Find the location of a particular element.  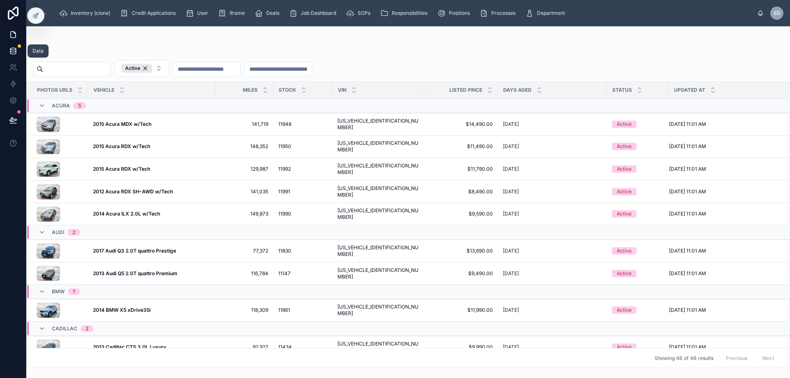

span: 11991 is located at coordinates (284, 192).